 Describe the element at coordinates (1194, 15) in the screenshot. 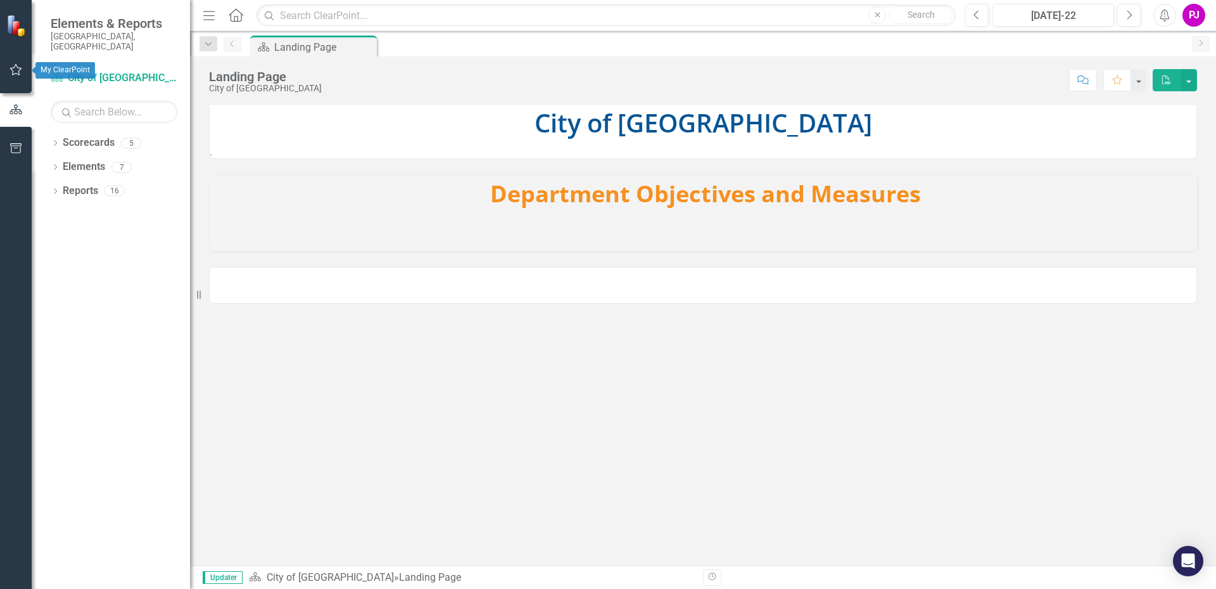

I see `button: PJ` at that location.